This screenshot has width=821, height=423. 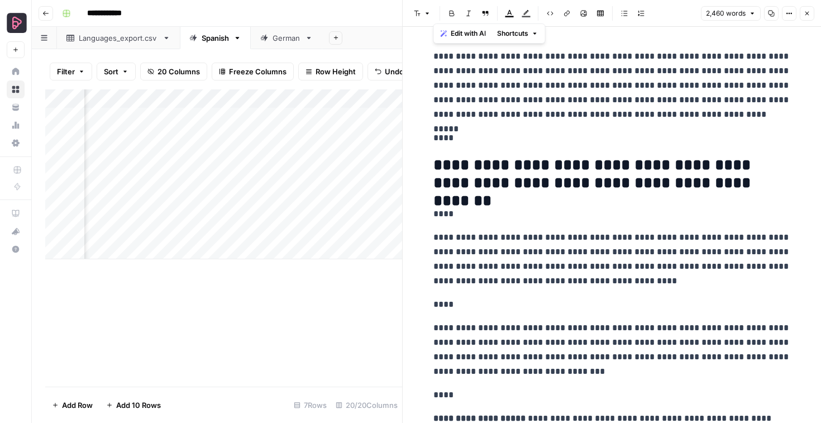 What do you see at coordinates (252, 71) in the screenshot?
I see `button: Freeze Columns` at bounding box center [252, 71].